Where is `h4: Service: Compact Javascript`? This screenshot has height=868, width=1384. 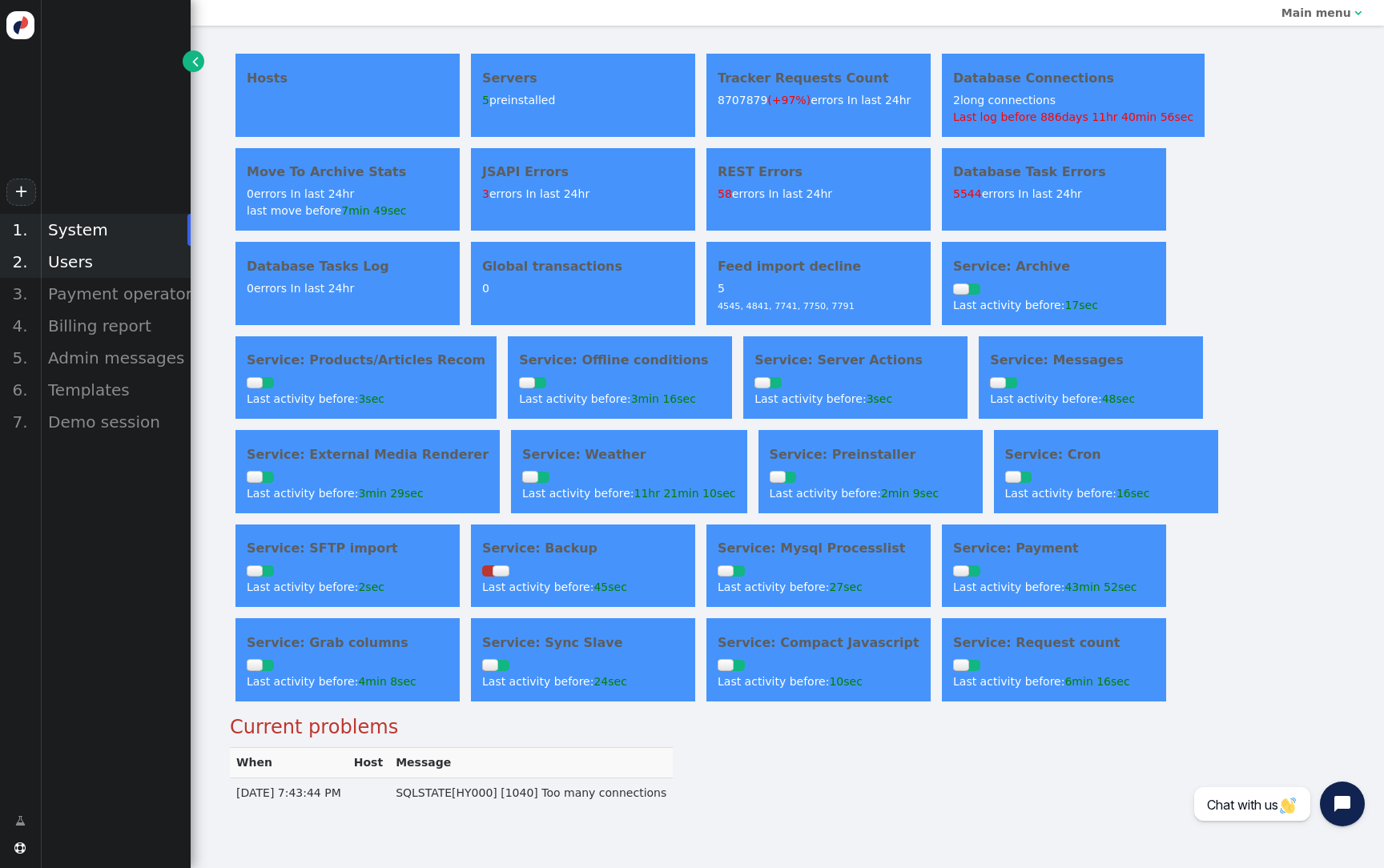 h4: Service: Compact Javascript is located at coordinates (819, 643).